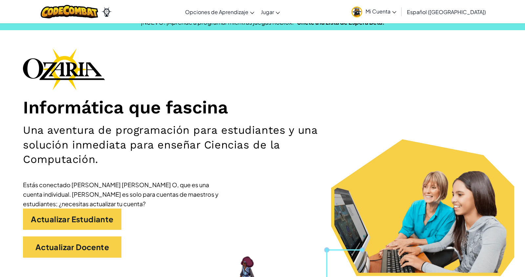  What do you see at coordinates (374, 11) in the screenshot?
I see `a: Mi Cuenta` at bounding box center [374, 11].